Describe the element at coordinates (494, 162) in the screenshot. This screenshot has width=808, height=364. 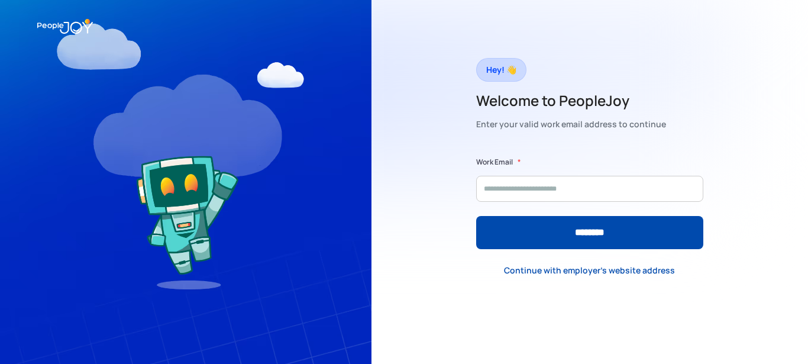
I see `label: Work Email` at that location.